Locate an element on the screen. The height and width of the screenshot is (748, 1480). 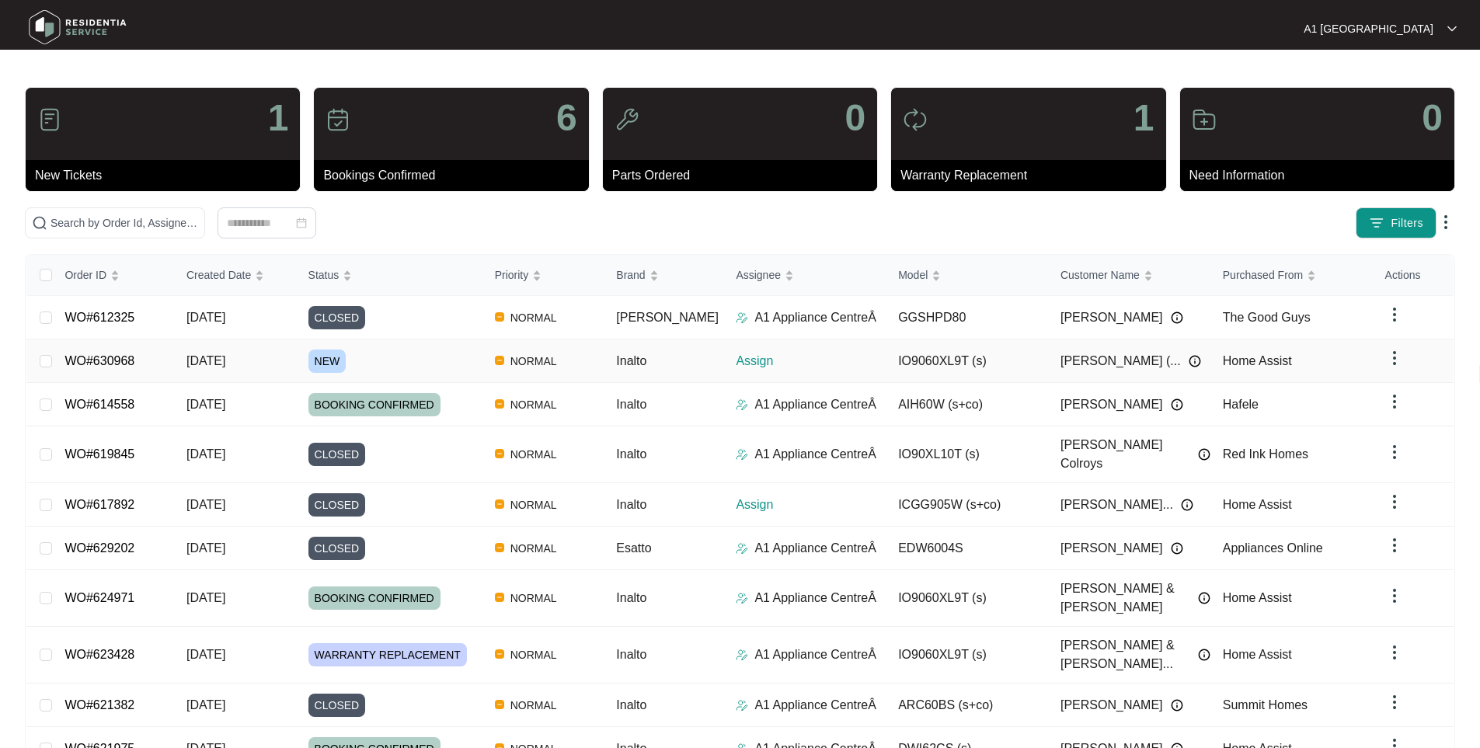
input: Search by Order Id, Assignee Name, Customer Name, Brand and Model is located at coordinates (124, 223).